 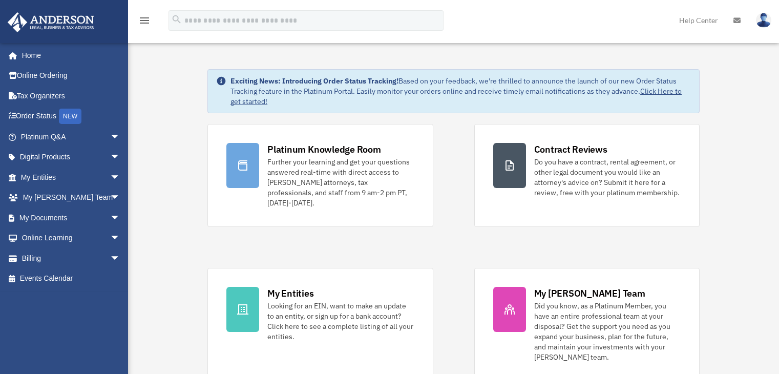 I want to click on a: Order StatusNEW, so click(x=71, y=116).